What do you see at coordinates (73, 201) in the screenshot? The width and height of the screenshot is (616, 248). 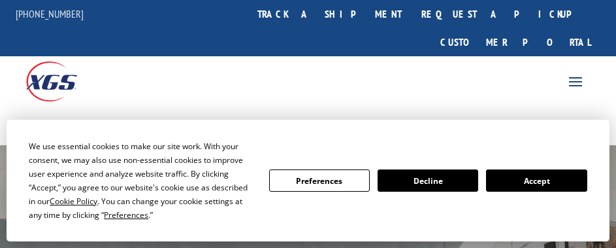 I see `span: Cookie Policy` at bounding box center [73, 201].